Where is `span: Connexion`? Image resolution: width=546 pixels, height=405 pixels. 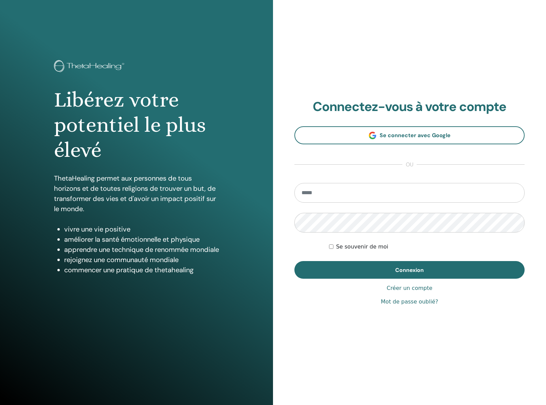
span: Connexion is located at coordinates (409, 270).